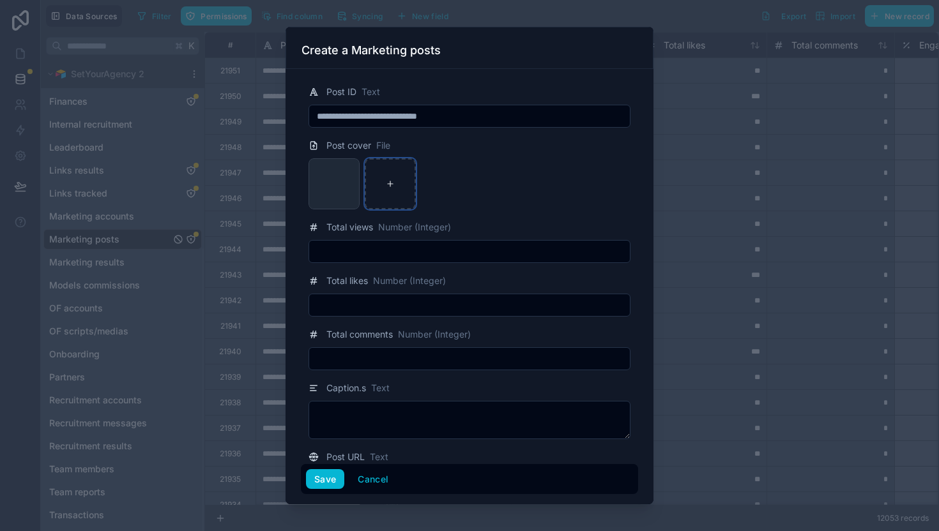 Image resolution: width=939 pixels, height=531 pixels. Describe the element at coordinates (421, 511) in the screenshot. I see `span: Single option select` at that location.